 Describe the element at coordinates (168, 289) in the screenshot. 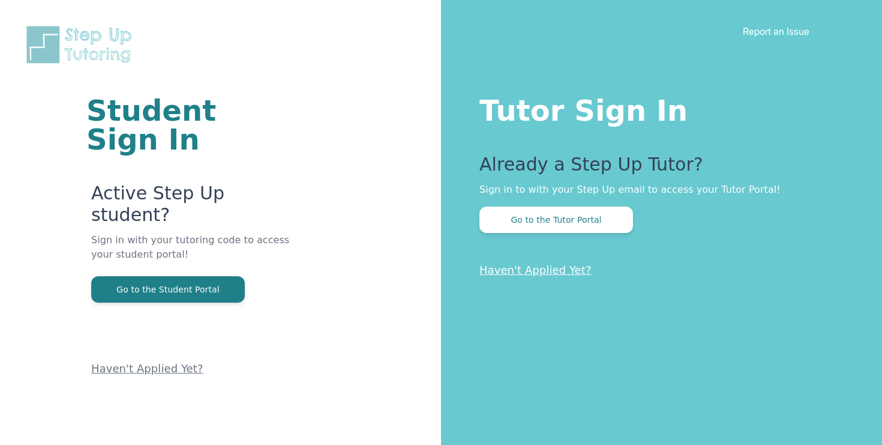

I see `a: Go to the Student Portal` at that location.